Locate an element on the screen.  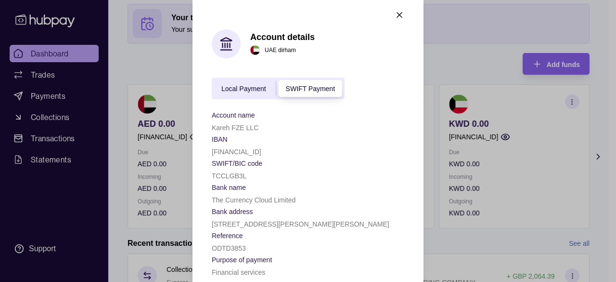
div: accountIndex is located at coordinates (278, 88).